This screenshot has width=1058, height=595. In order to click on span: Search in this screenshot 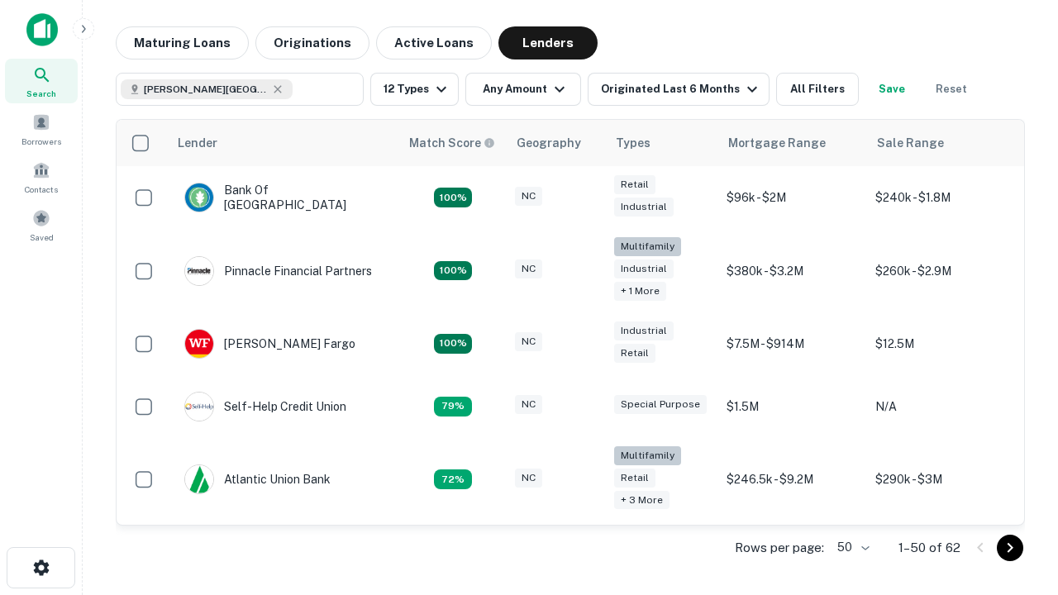, I will do `click(41, 93)`.